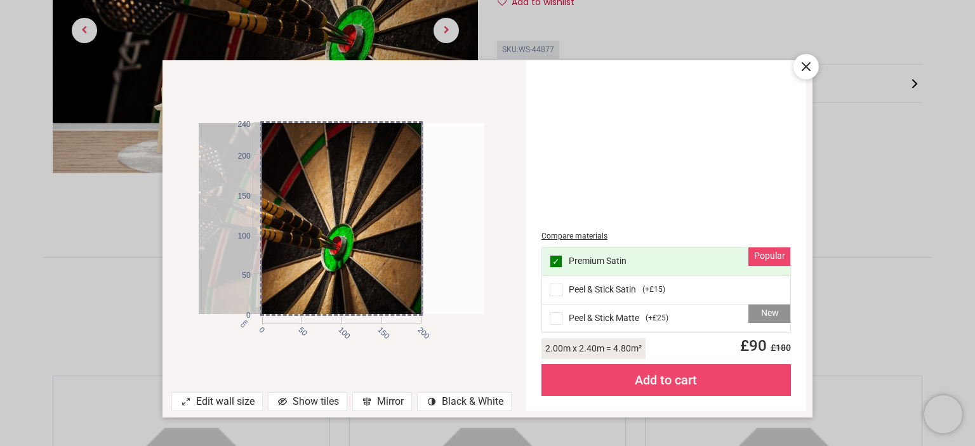 Image resolution: width=975 pixels, height=446 pixels. What do you see at coordinates (594, 349) in the screenshot?
I see `div: 2.00 m x 2.40 m = 4.80 m²` at bounding box center [594, 349].